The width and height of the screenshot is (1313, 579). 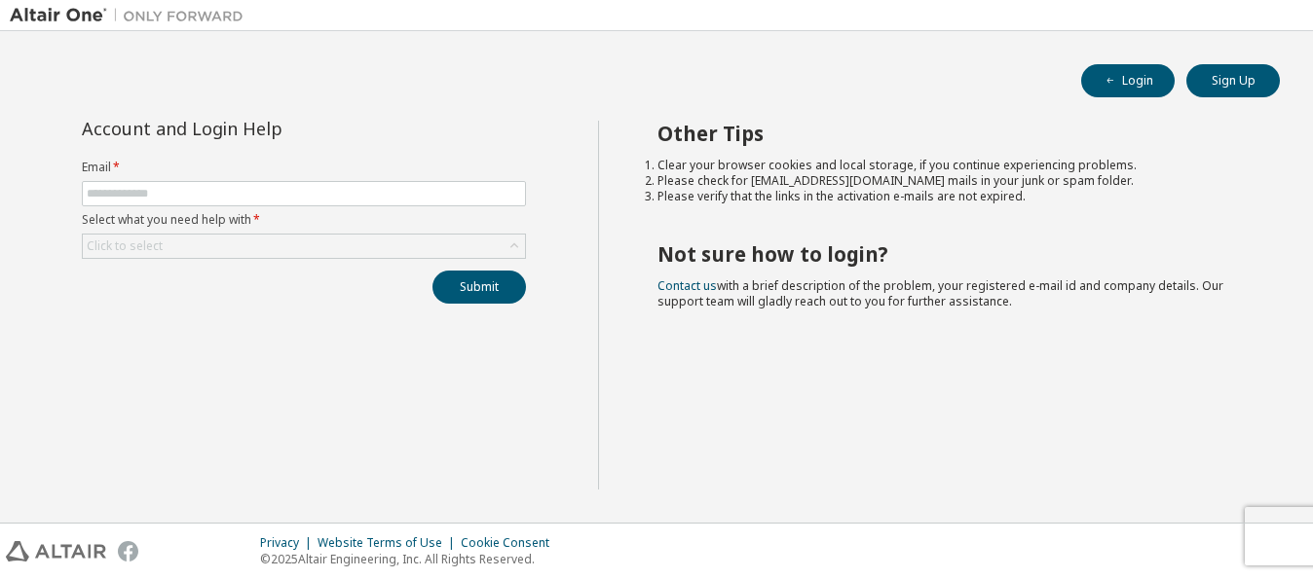 What do you see at coordinates (1233, 81) in the screenshot?
I see `button: Sign Up` at bounding box center [1233, 81].